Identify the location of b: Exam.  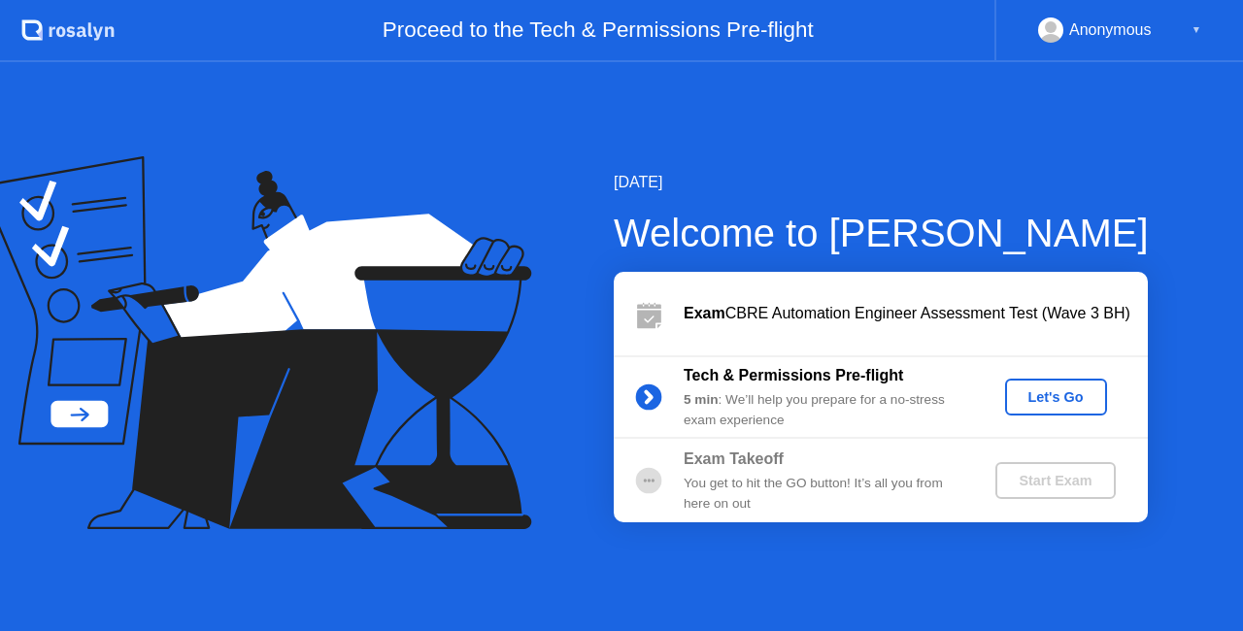
(704, 313).